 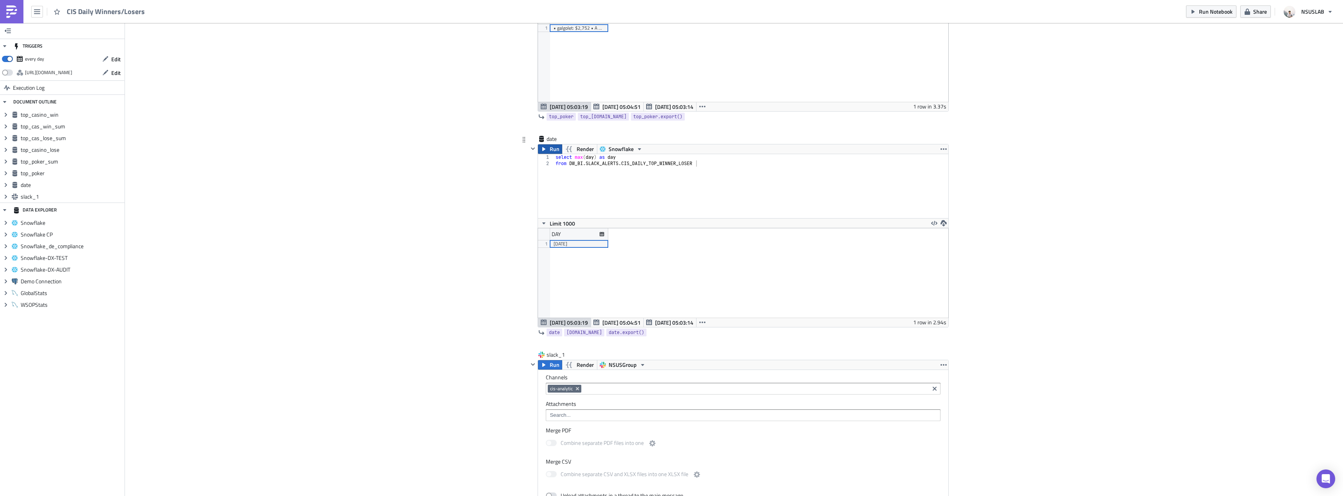 I want to click on a: top_poker.export(), so click(x=658, y=117).